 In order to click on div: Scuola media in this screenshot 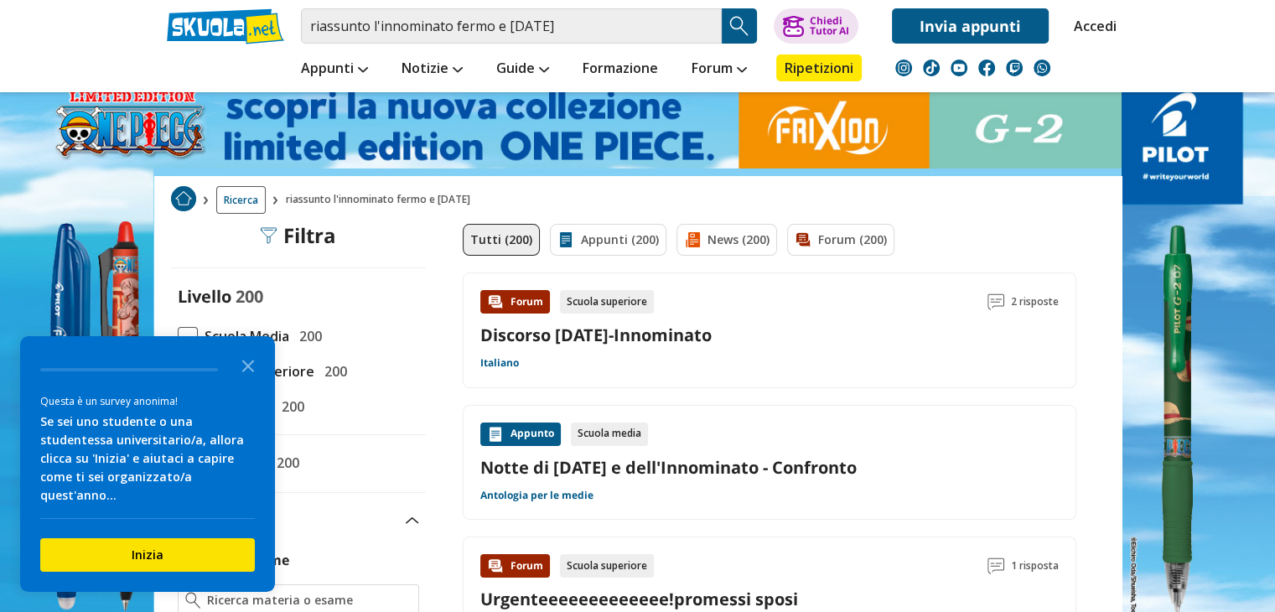, I will do `click(609, 434)`.